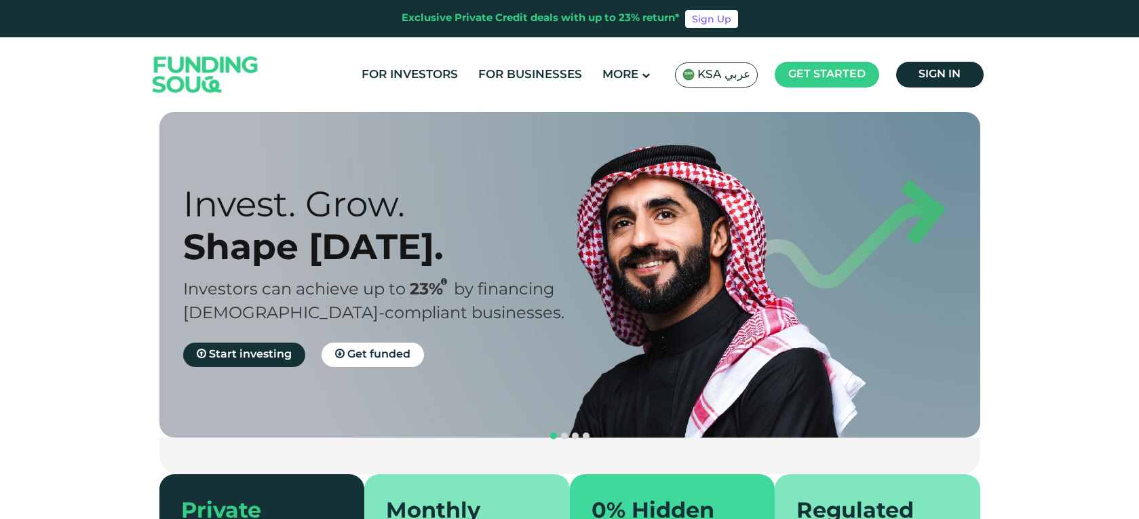  I want to click on a: For Investors, so click(410, 75).